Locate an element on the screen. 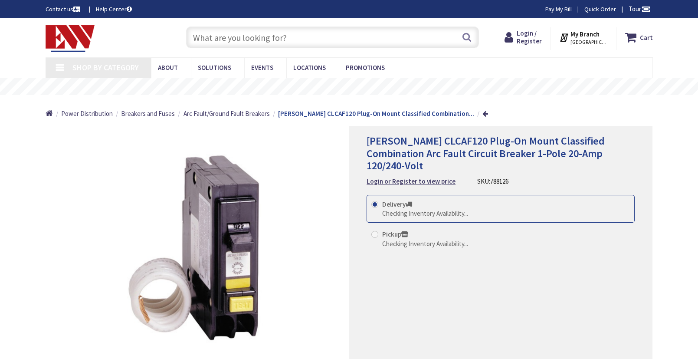 This screenshot has height=359, width=698. span: Arc Fault/Ground Fault Breakers is located at coordinates (226, 113).